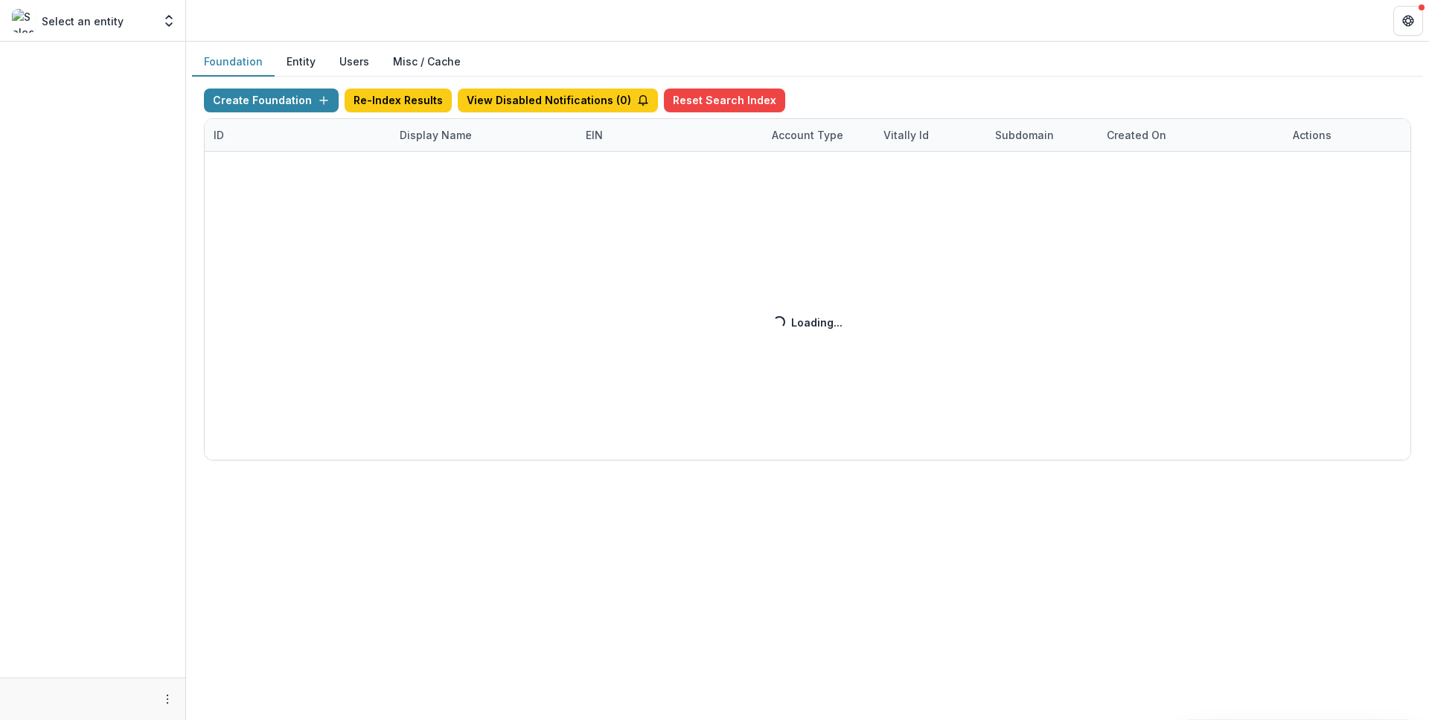  Describe the element at coordinates (83, 21) in the screenshot. I see `p: Select an entity` at that location.